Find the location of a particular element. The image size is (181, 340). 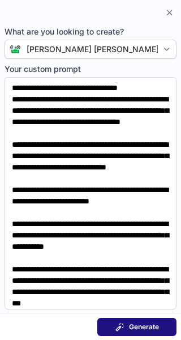

span: Generate is located at coordinates (144, 327).